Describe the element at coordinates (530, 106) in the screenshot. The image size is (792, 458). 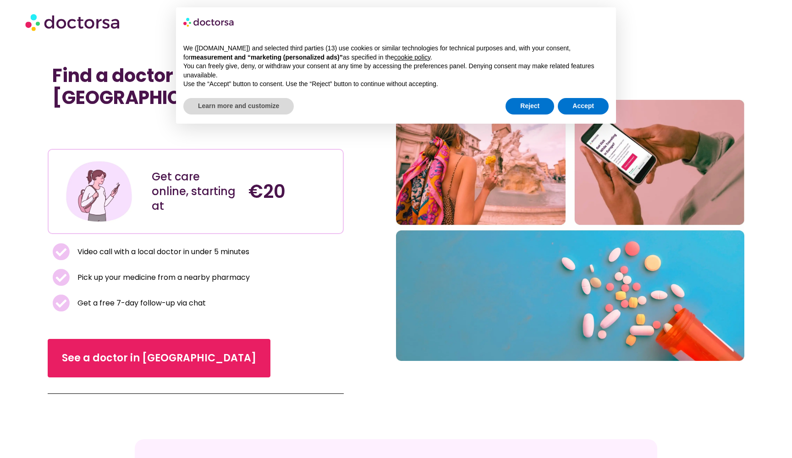
I see `button: Reject` at that location.